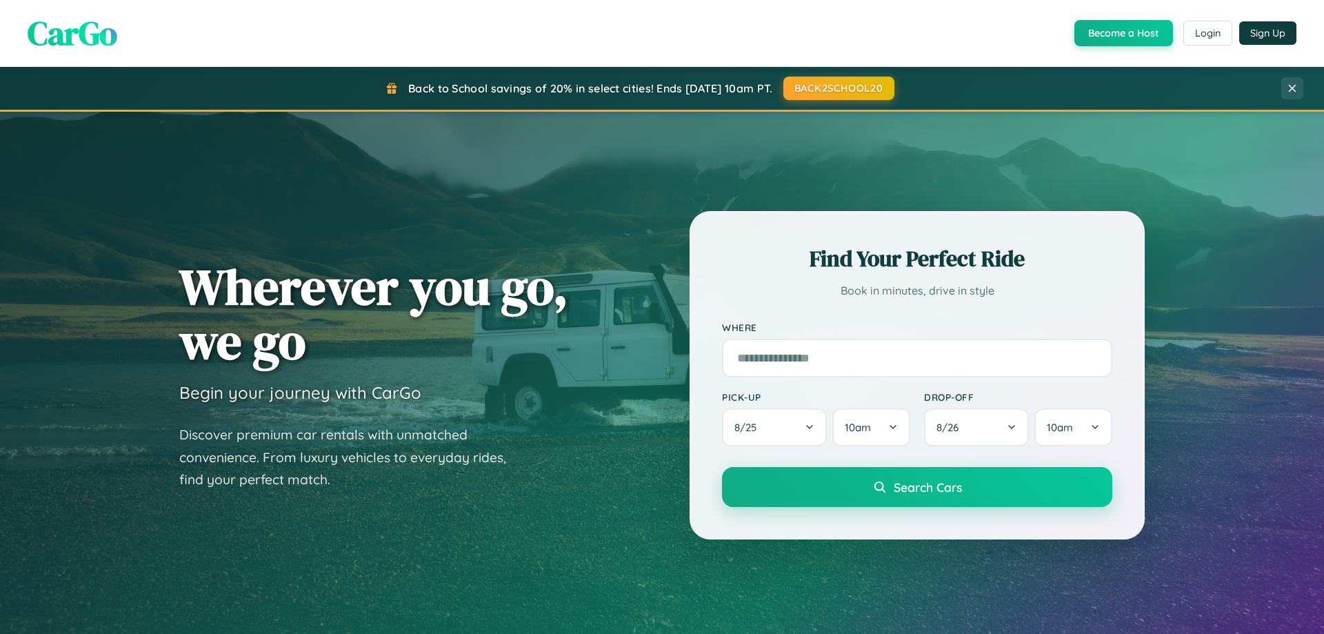 The width and height of the screenshot is (1324, 634). I want to click on button: 8/25, so click(775, 427).